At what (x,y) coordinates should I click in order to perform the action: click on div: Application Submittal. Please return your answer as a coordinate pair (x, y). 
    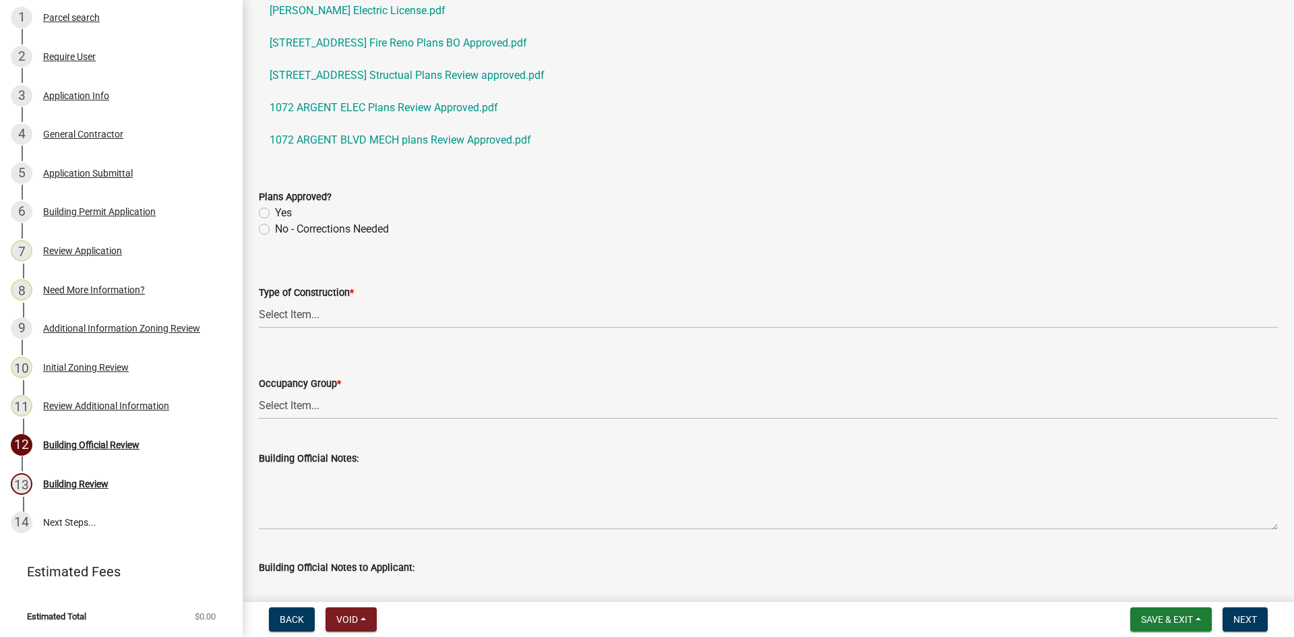
    Looking at the image, I should click on (88, 173).